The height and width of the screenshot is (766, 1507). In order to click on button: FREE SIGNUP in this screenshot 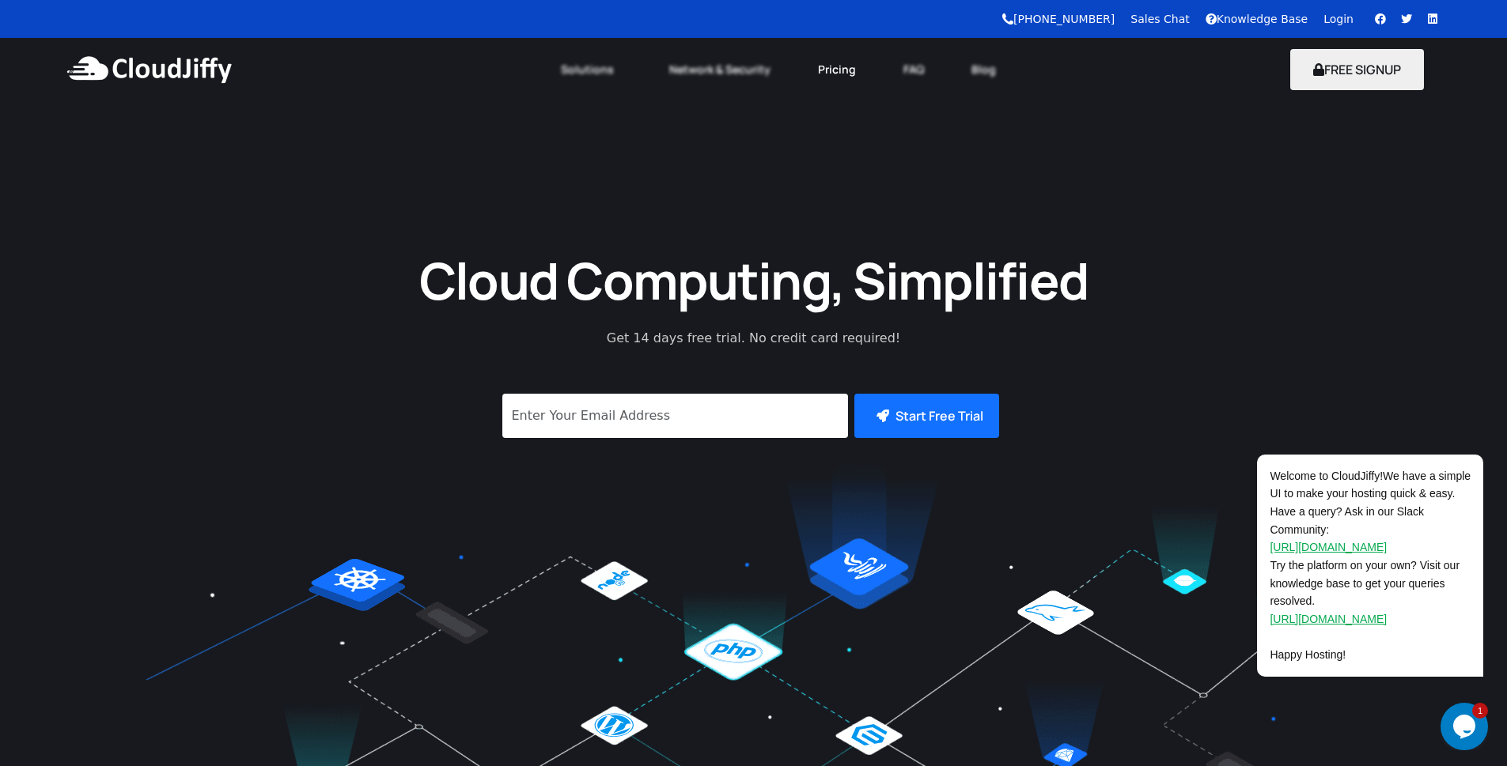, I will do `click(1356, 70)`.